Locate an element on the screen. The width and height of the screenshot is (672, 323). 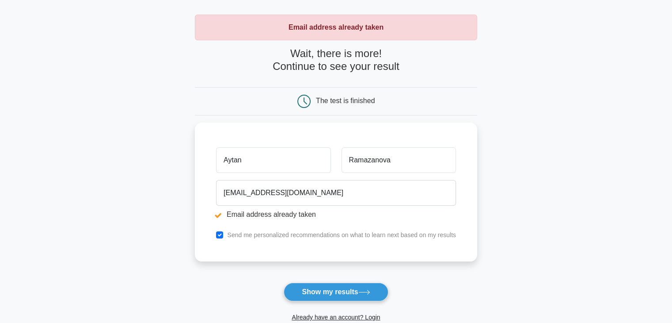
strong: Email address already taken is located at coordinates (336, 27).